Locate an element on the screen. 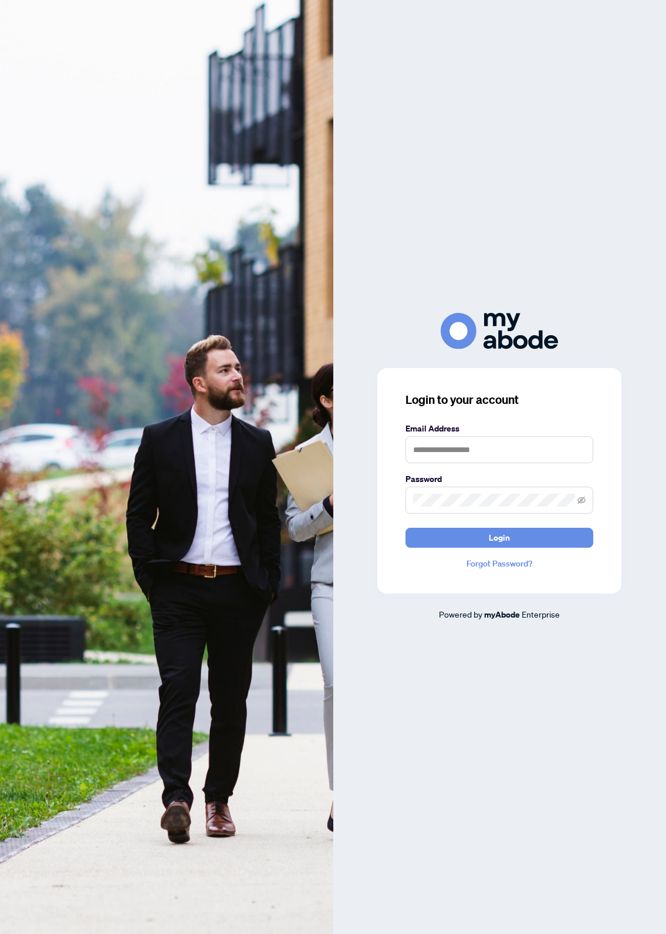 This screenshot has width=666, height=934. h3: Login to your account is located at coordinates (500, 400).